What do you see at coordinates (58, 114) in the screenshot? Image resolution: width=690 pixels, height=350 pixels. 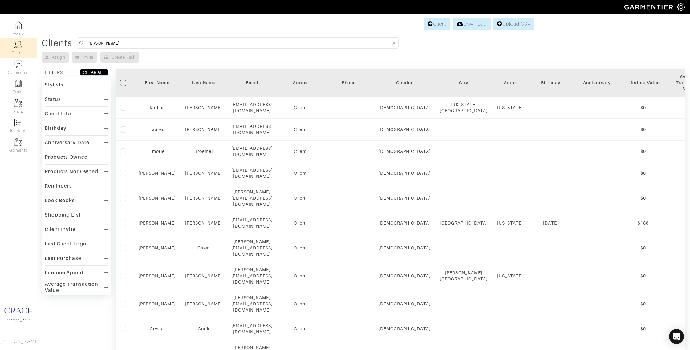 I see `div: Client Info` at bounding box center [58, 114].